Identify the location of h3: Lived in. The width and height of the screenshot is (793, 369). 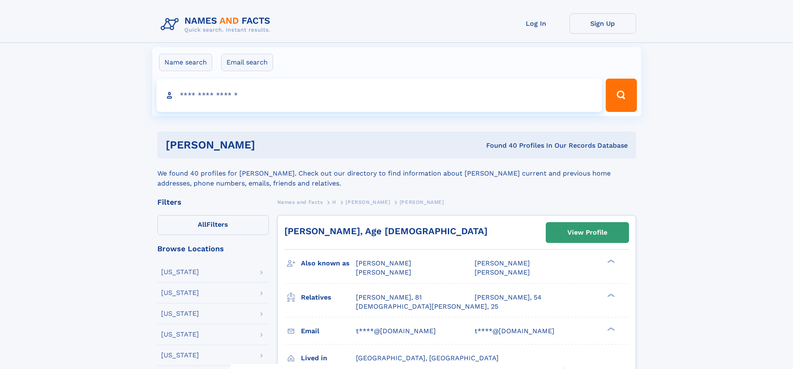
(328, 358).